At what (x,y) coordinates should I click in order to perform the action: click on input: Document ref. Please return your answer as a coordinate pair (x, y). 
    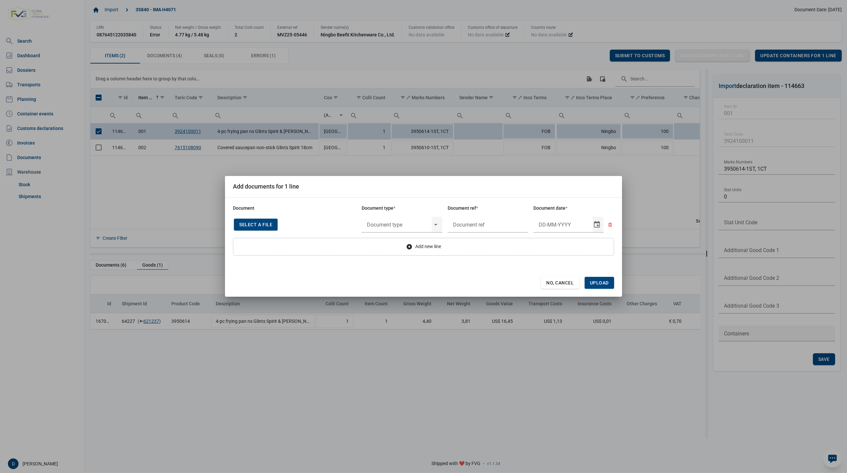
    Looking at the image, I should click on (488, 225).